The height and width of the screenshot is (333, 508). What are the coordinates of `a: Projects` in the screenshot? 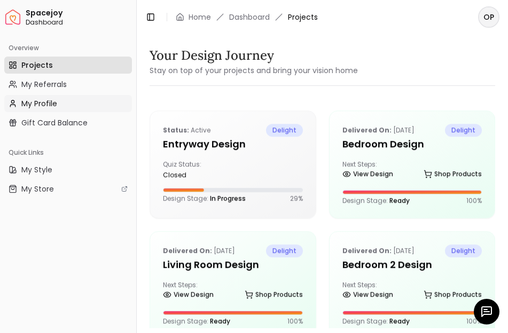 It's located at (68, 65).